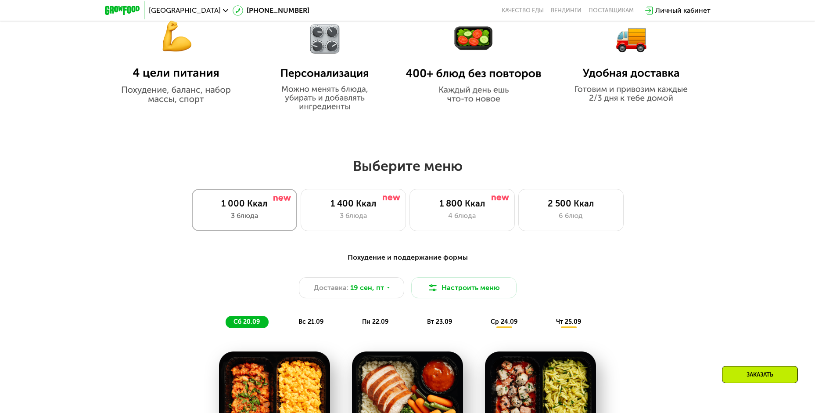 The height and width of the screenshot is (413, 815). I want to click on span: вс 21.09, so click(311, 321).